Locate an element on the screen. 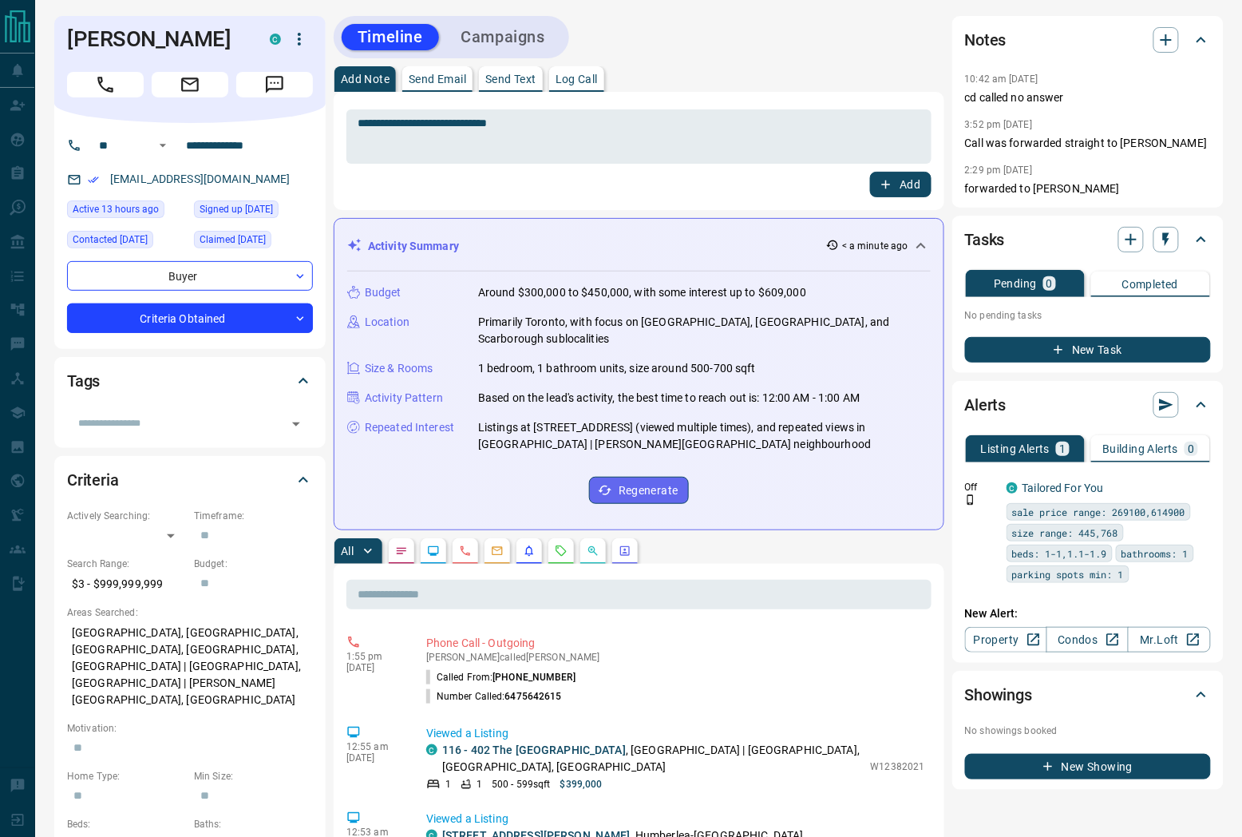  p: Viewed a Listing is located at coordinates (675, 818).